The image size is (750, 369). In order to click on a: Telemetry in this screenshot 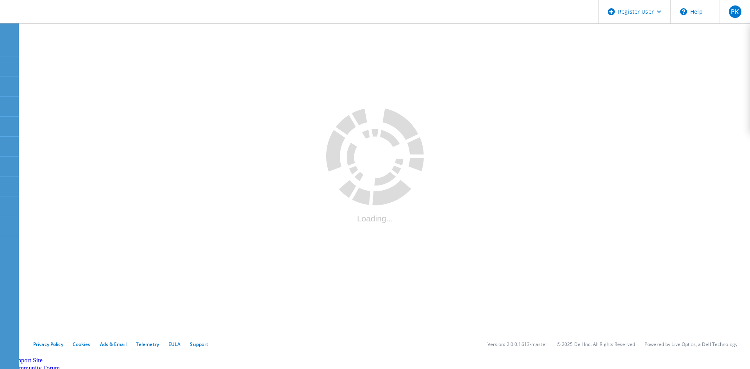, I will do `click(147, 344)`.